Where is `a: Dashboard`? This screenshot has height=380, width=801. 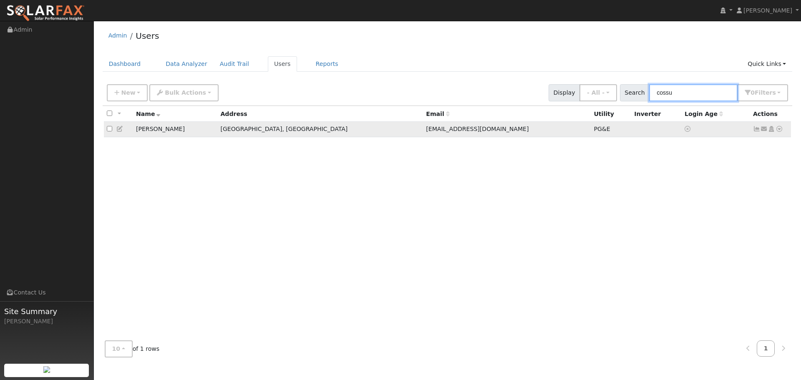 a: Dashboard is located at coordinates (125, 64).